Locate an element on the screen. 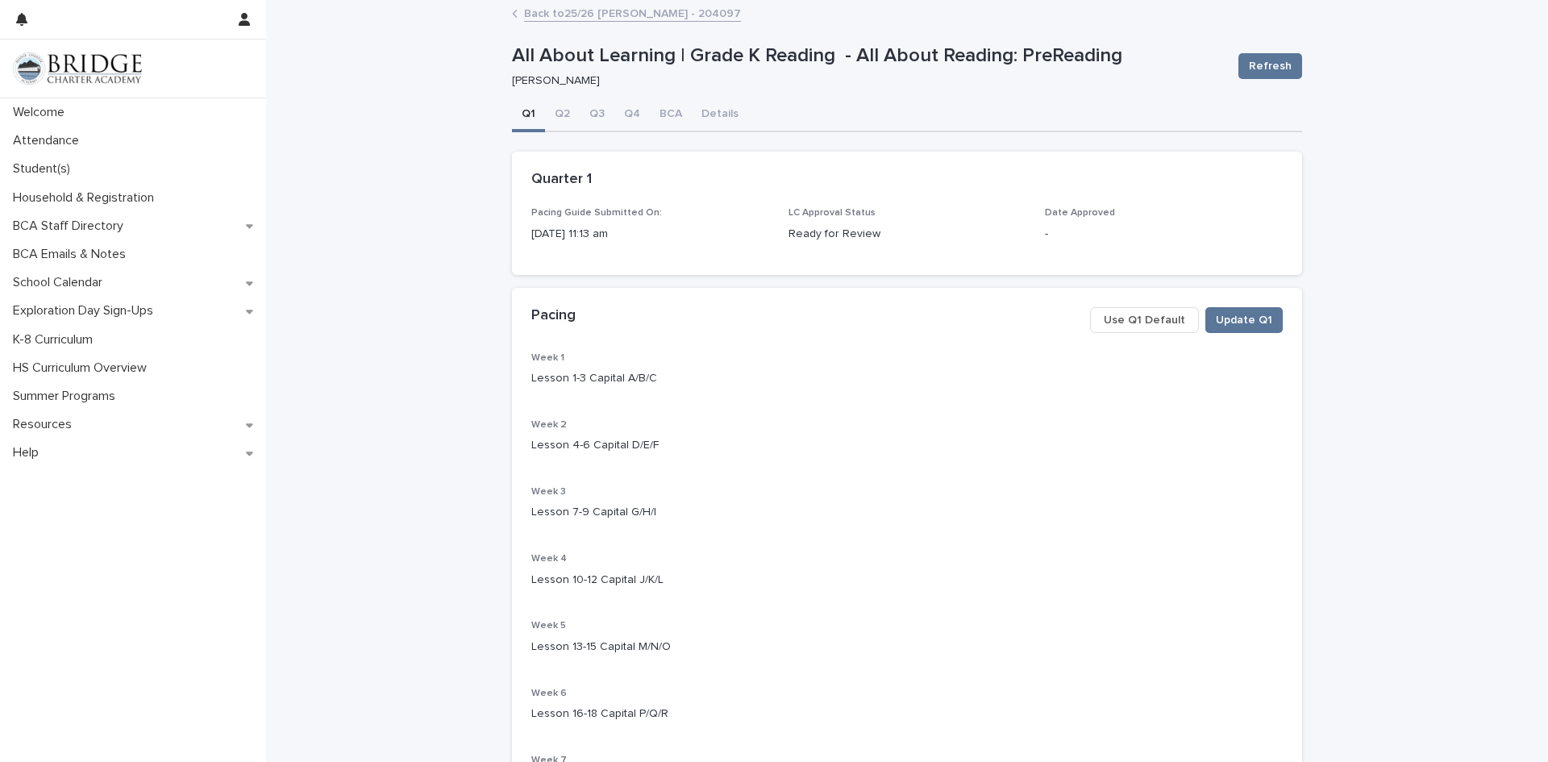  button: Q1 is located at coordinates (528, 115).